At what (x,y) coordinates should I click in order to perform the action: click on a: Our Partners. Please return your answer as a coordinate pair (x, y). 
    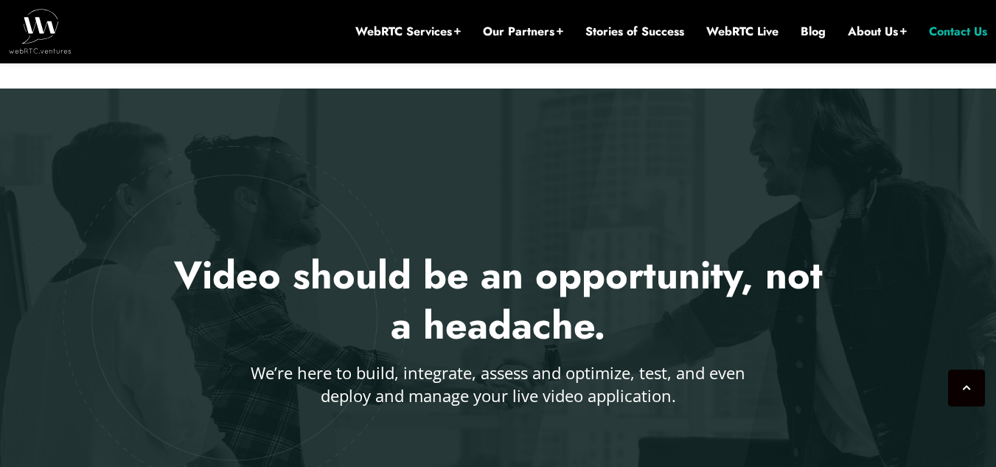
    Looking at the image, I should click on (523, 32).